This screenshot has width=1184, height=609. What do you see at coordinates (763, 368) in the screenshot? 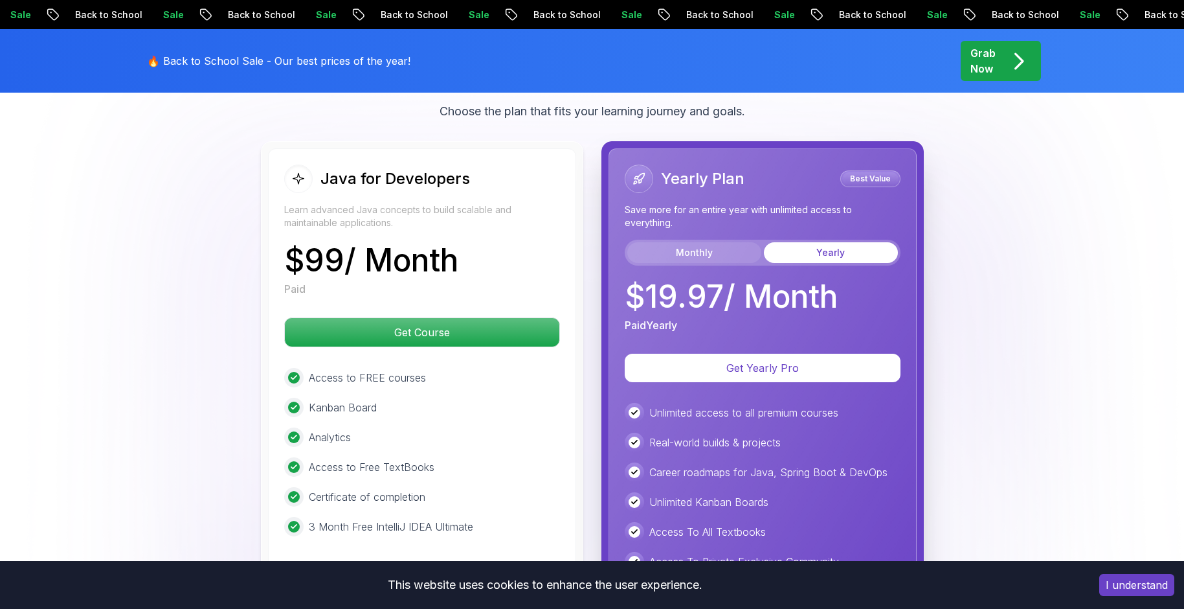
I see `a: Get Yearly Pro` at bounding box center [763, 368].